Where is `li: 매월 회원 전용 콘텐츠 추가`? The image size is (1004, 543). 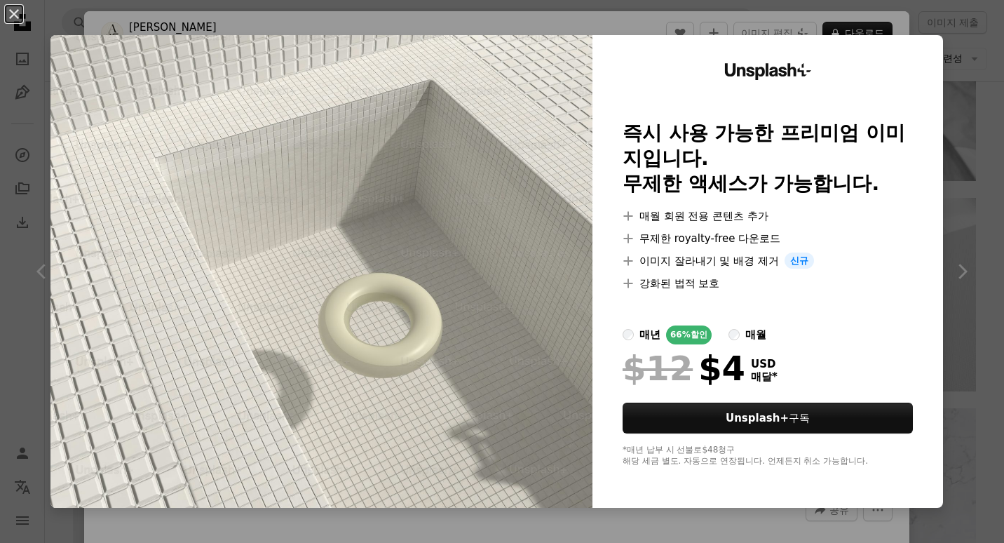 li: 매월 회원 전용 콘텐츠 추가 is located at coordinates (768, 216).